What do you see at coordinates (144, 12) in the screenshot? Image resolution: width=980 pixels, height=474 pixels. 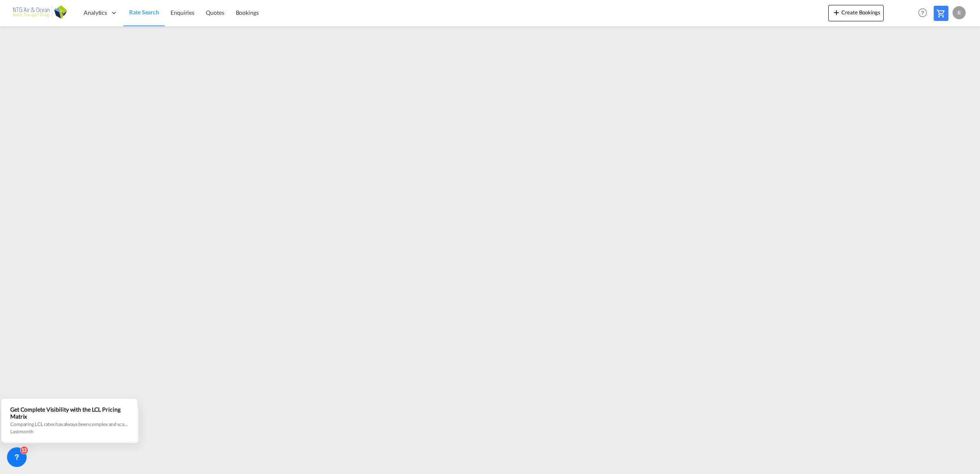 I see `span: Rate Search` at bounding box center [144, 12].